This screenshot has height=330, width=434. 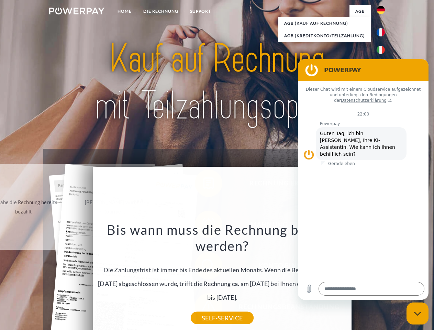 I want to click on a: SUPPORT, so click(x=200, y=11).